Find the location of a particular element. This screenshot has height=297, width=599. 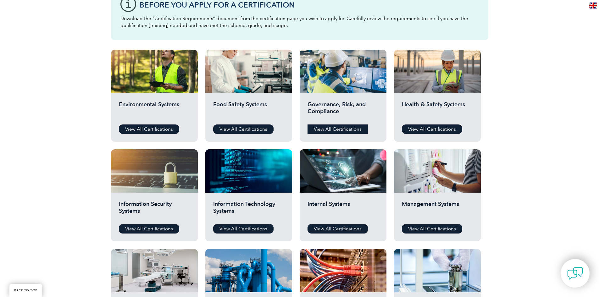

h2: Environmental Systems is located at coordinates (154, 110).